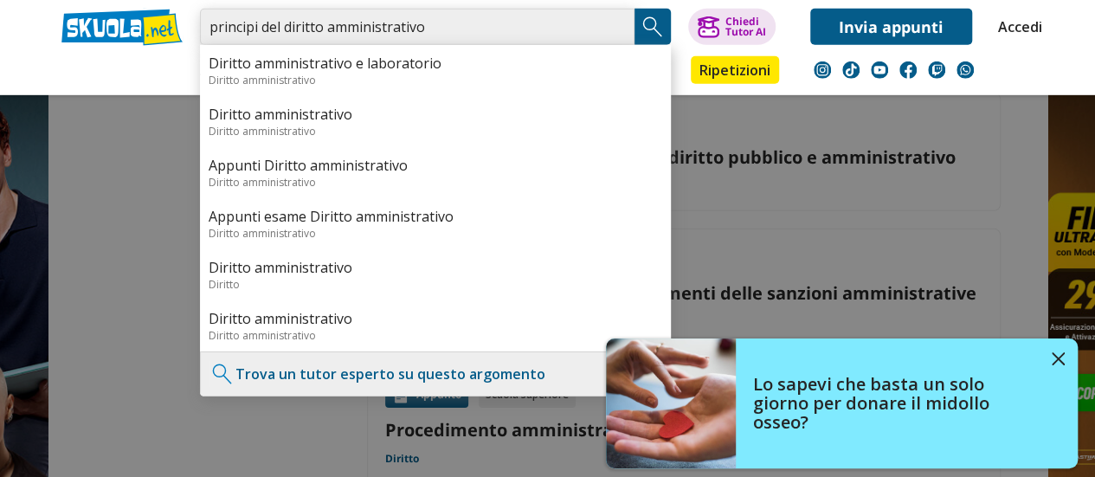 This screenshot has height=477, width=1095. Describe the element at coordinates (653, 27) in the screenshot. I see `button: Search Button` at that location.